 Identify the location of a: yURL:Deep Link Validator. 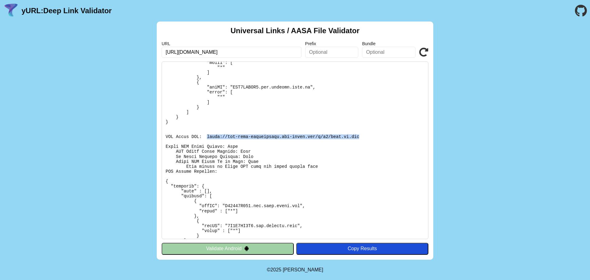
(66, 11).